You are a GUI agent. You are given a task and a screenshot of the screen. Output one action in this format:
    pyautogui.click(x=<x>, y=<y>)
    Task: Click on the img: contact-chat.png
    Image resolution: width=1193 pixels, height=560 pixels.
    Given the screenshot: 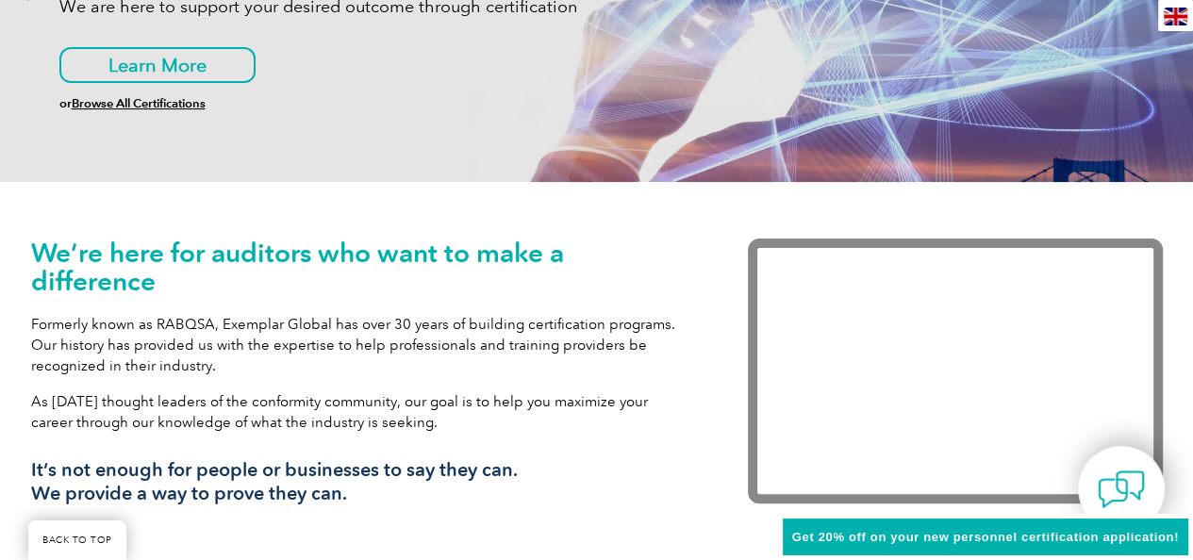 What is the action you would take?
    pyautogui.click(x=1122, y=490)
    